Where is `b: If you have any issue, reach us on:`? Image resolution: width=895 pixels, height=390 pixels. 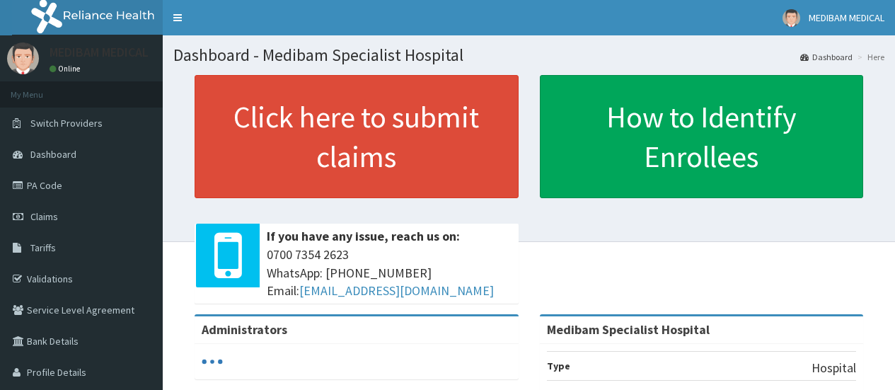 b: If you have any issue, reach us on: is located at coordinates (363, 236).